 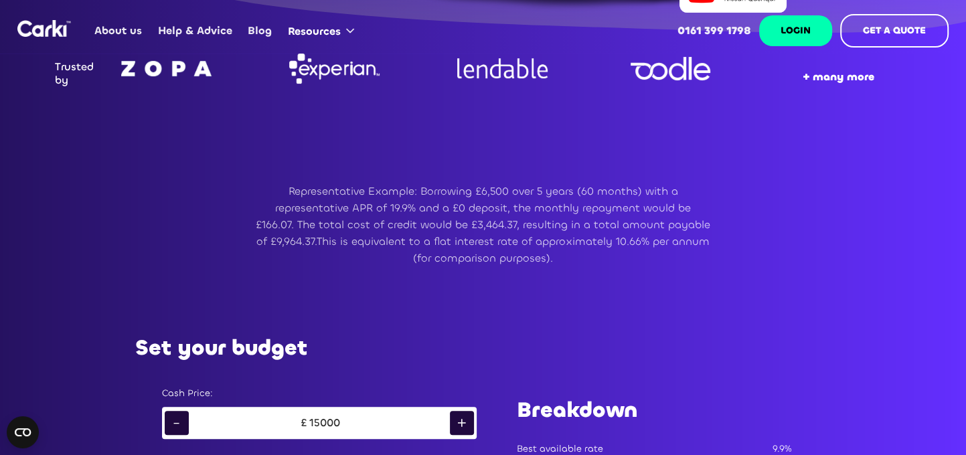 I want to click on a: Help & Advice, so click(x=195, y=31).